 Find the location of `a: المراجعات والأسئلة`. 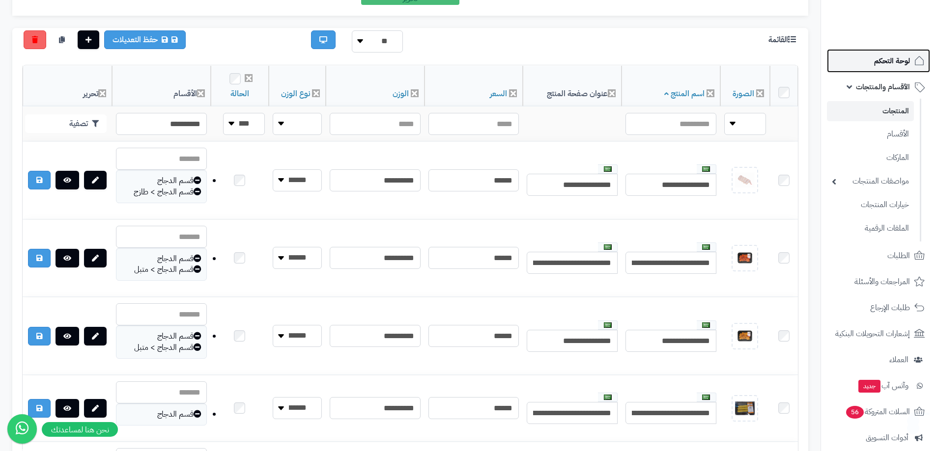

a: المراجعات والأسئلة is located at coordinates (878, 282).